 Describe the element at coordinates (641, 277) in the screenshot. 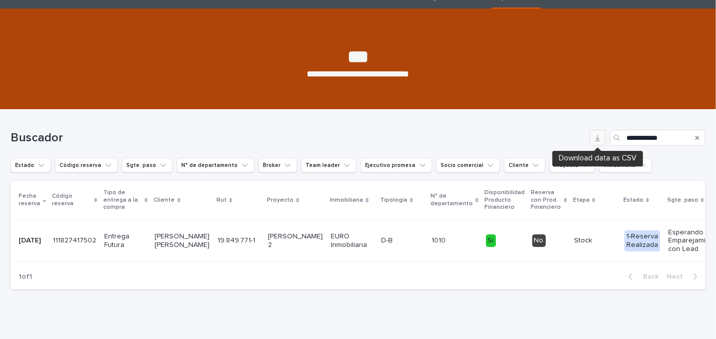

I see `button: Back` at that location.